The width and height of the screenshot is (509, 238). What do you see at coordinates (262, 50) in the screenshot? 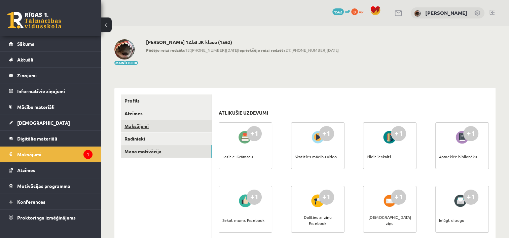
I see `b: Iepriekšējo reizi redzēts` at bounding box center [262, 50].